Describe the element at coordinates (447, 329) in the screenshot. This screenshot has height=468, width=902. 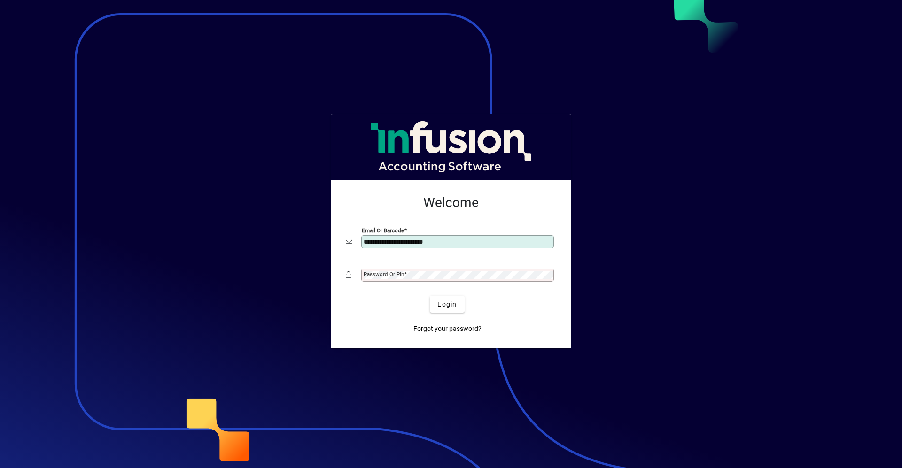
I see `a: Forgot your password?` at that location.